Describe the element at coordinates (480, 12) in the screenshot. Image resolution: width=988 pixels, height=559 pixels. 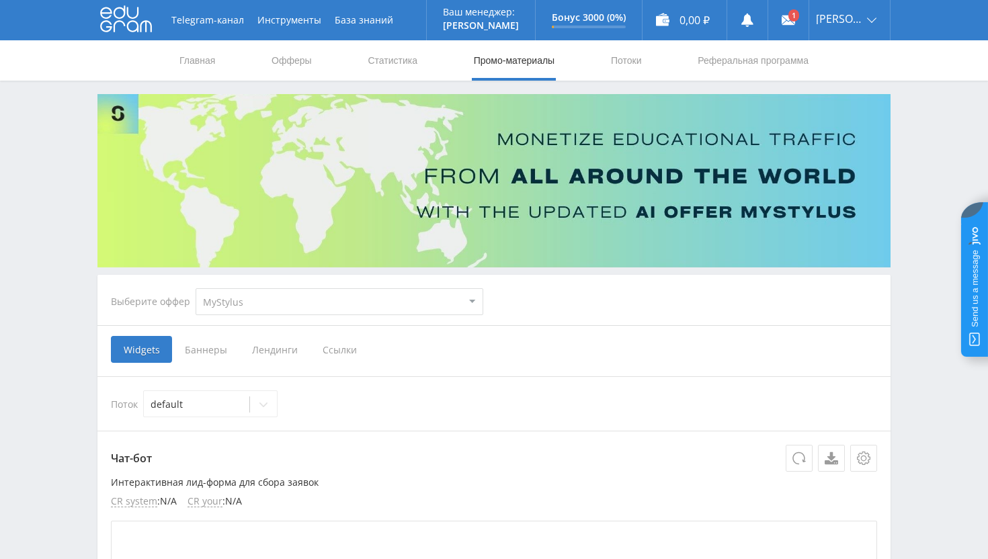
I see `p: Ваш менеджер:` at that location.